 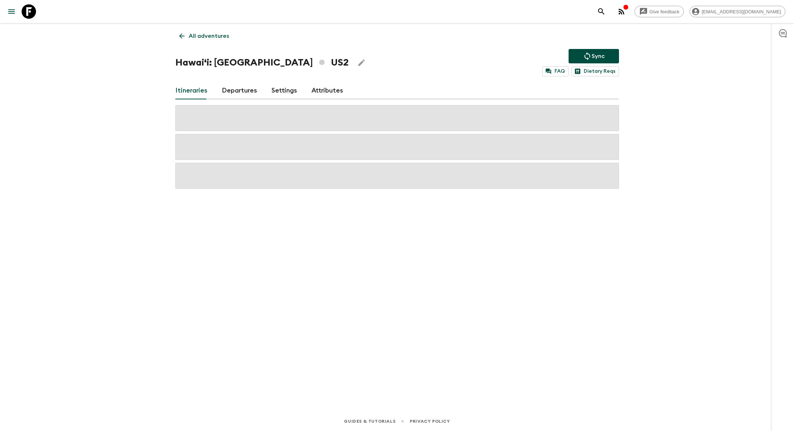 I want to click on button: menu, so click(x=12, y=12).